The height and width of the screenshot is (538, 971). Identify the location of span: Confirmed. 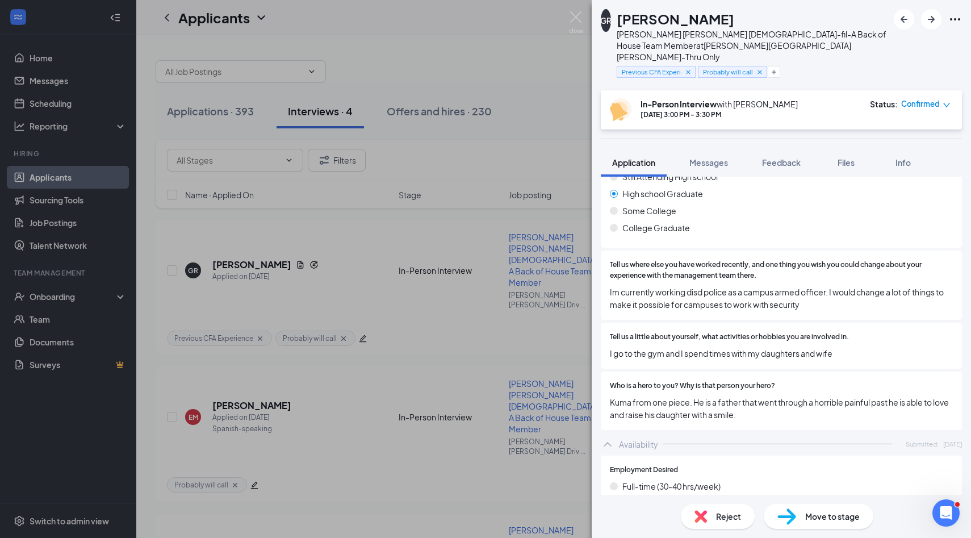
(920, 104).